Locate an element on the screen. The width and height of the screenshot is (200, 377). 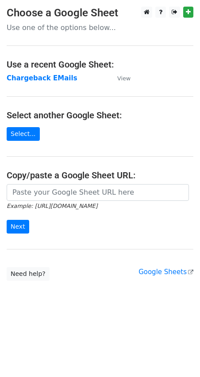
p: Use one of the options below... is located at coordinates (100, 27).